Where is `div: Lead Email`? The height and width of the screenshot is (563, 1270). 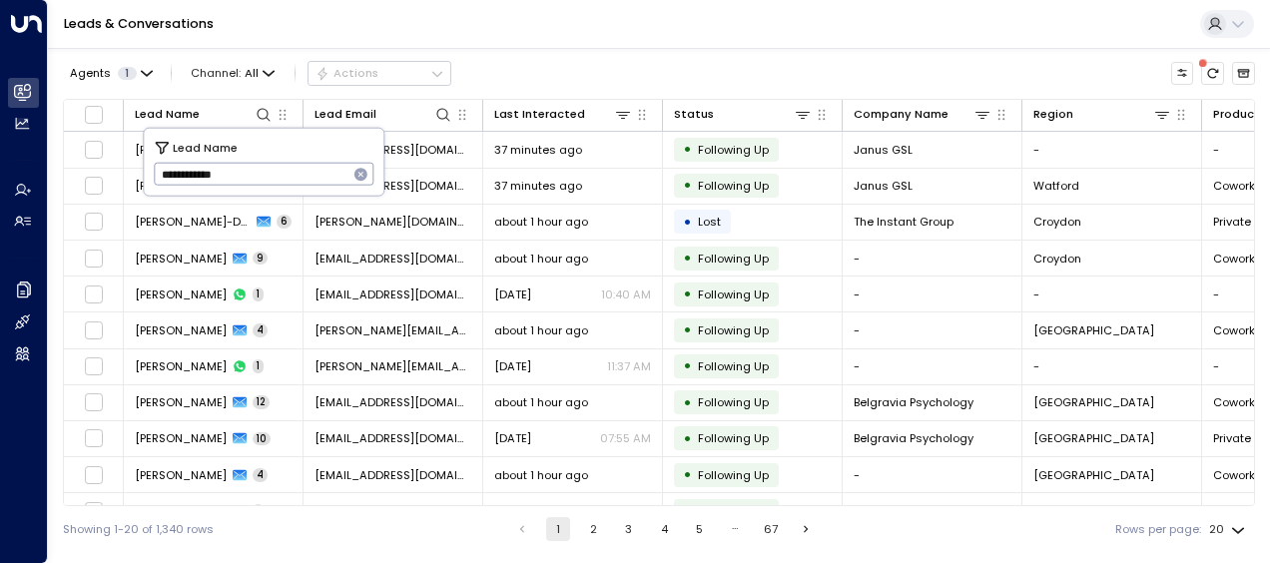
div: Lead Email is located at coordinates (383, 114).